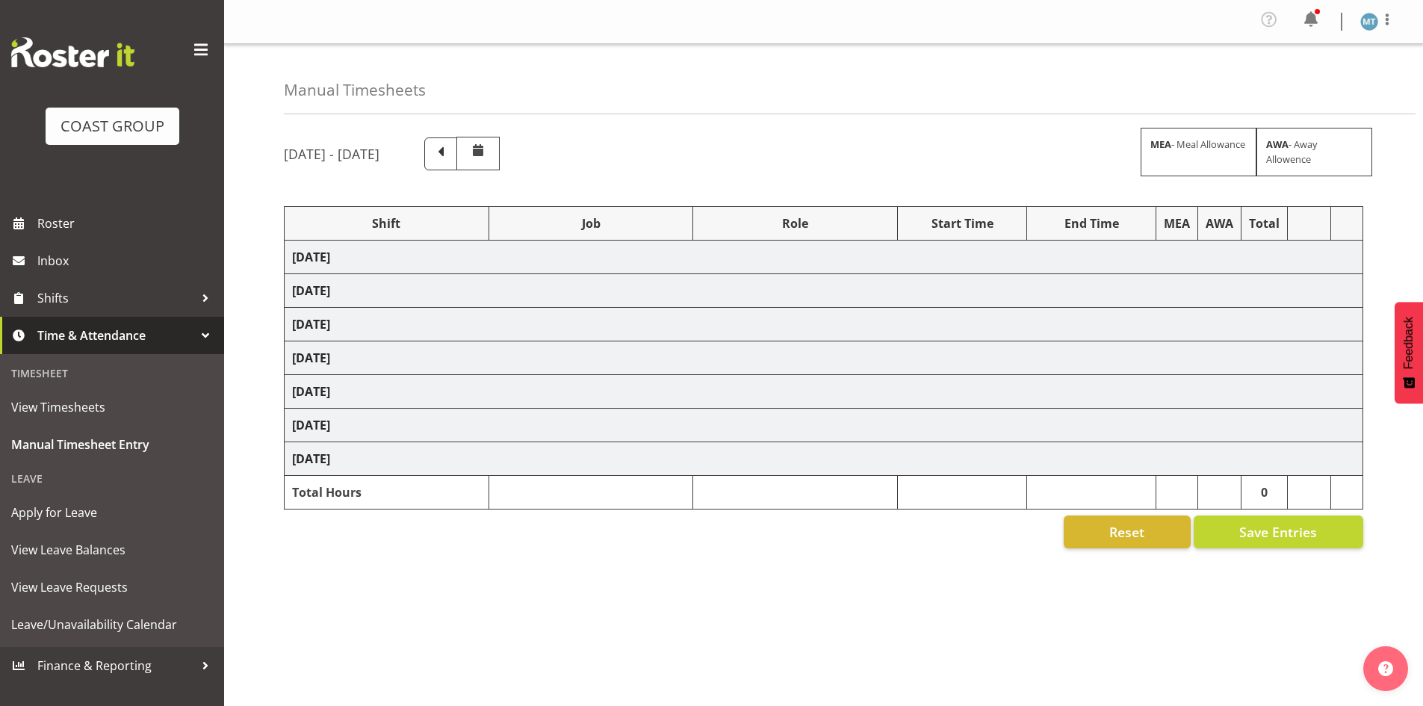  What do you see at coordinates (591, 223) in the screenshot?
I see `div: Job` at bounding box center [591, 223].